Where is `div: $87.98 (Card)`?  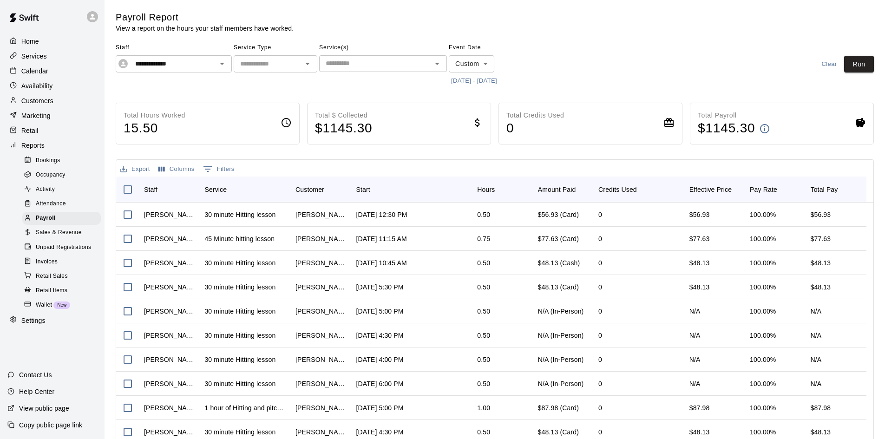 div: $87.98 (Card) is located at coordinates (559, 408).